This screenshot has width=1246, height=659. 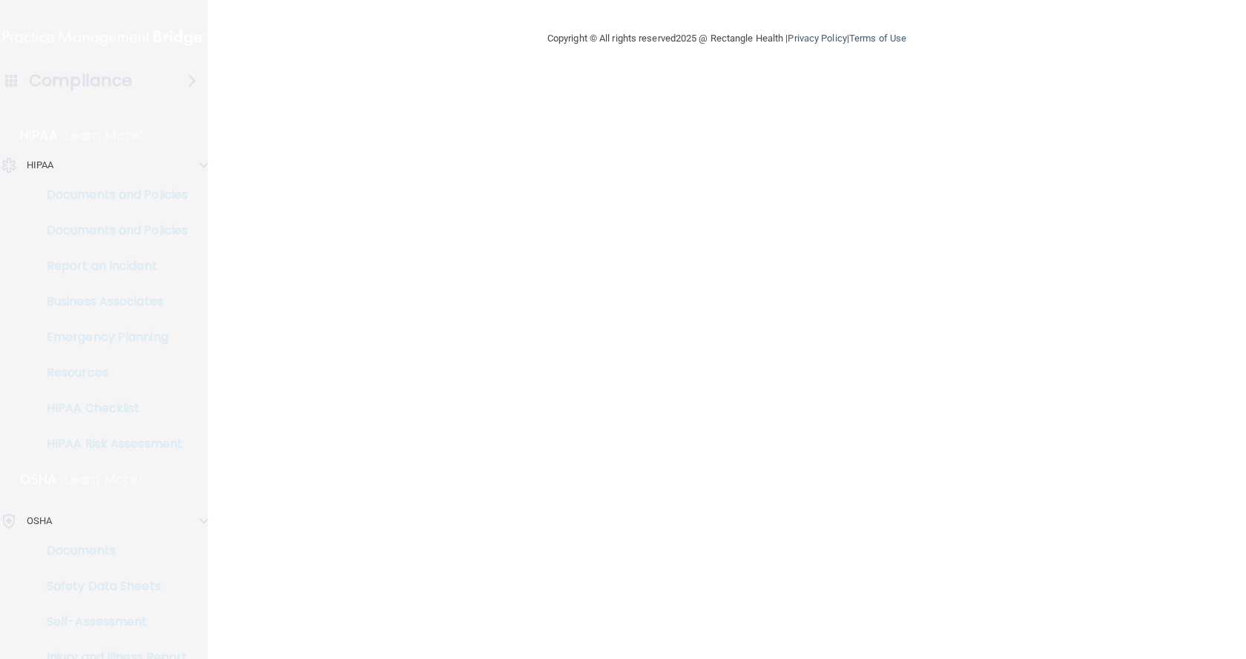 What do you see at coordinates (817, 38) in the screenshot?
I see `a: Privacy Policy` at bounding box center [817, 38].